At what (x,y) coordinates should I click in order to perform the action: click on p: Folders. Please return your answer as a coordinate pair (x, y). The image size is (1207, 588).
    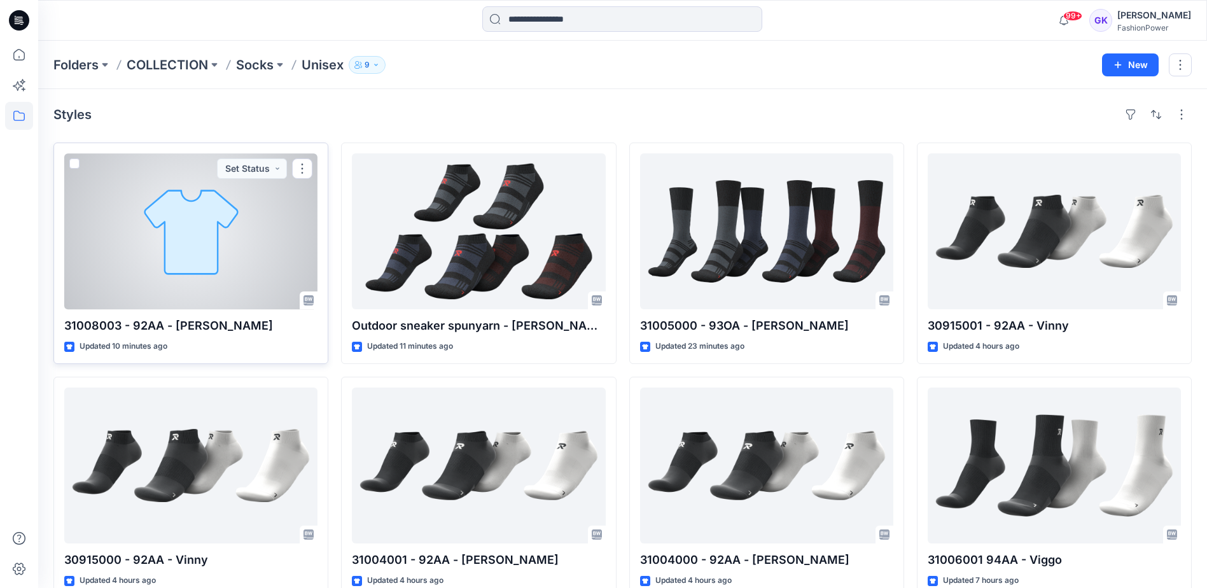
    Looking at the image, I should click on (76, 65).